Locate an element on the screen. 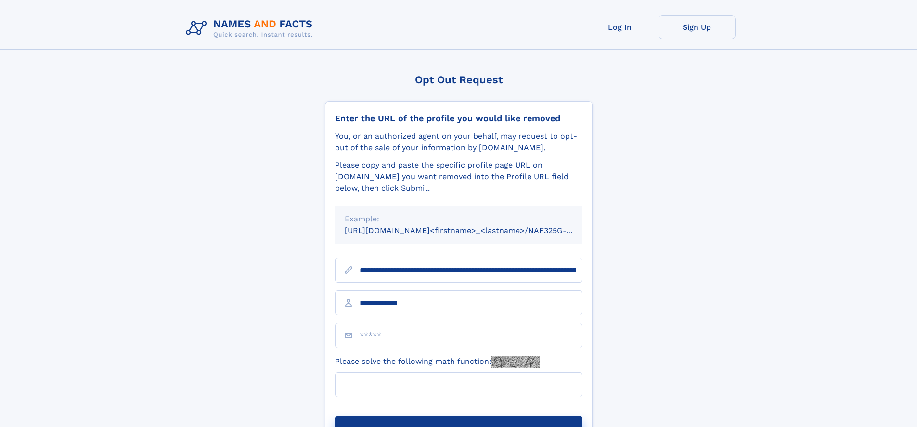 This screenshot has height=427, width=917. div: Enter the URL of the profile you would like removed is located at coordinates (459, 118).